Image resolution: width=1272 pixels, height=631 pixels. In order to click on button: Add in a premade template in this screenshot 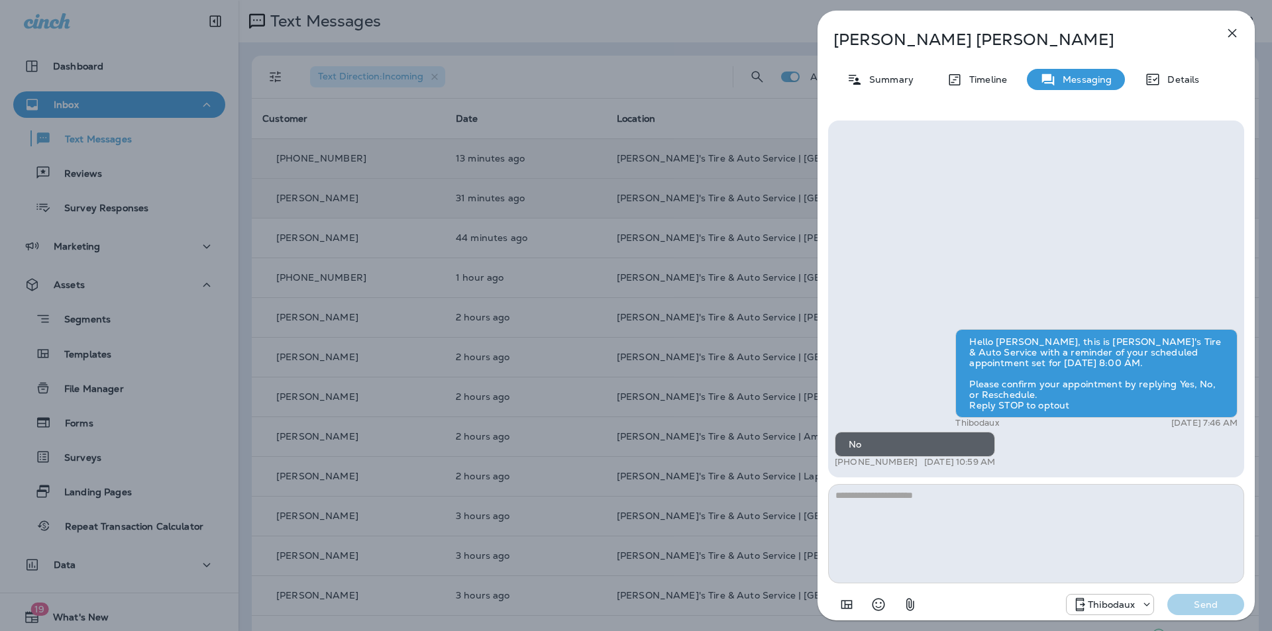, I will do `click(847, 605)`.